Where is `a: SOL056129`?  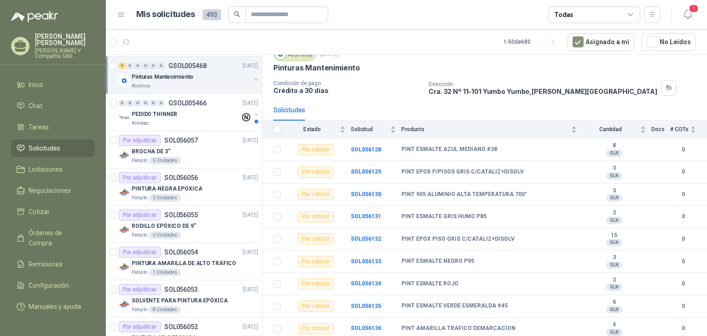 a: SOL056129 is located at coordinates (366, 172).